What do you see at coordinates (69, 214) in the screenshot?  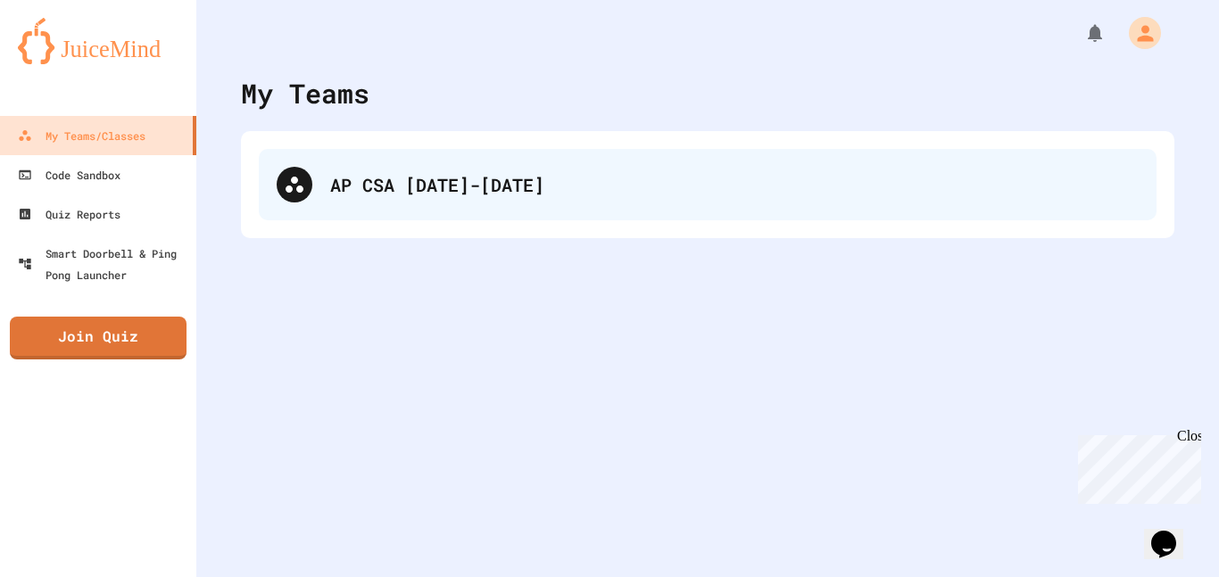 I see `div: Quiz Reports` at bounding box center [69, 214].